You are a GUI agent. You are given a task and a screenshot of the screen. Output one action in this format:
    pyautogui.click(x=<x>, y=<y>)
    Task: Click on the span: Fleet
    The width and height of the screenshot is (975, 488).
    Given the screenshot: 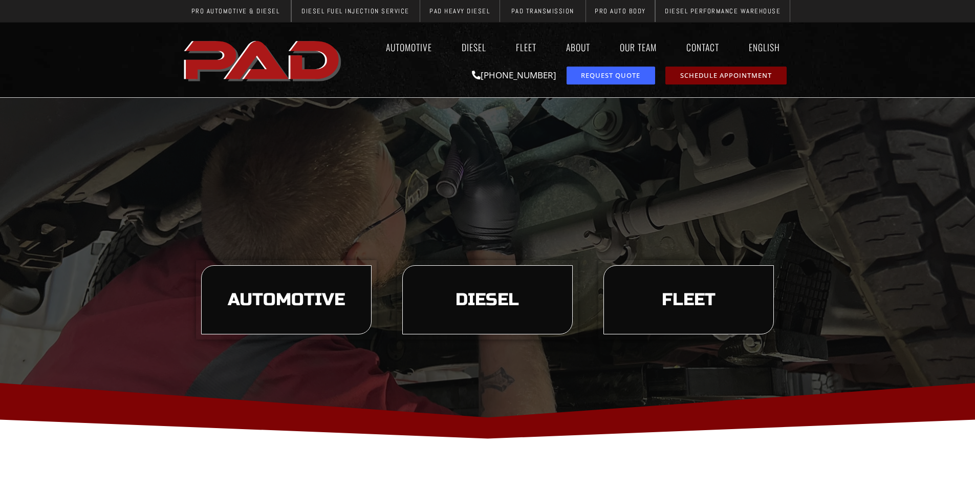 What is the action you would take?
    pyautogui.click(x=689, y=300)
    